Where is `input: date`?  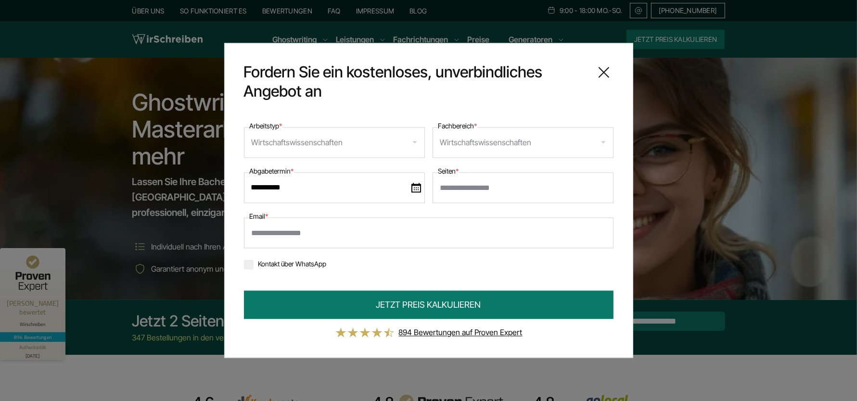
input: date is located at coordinates (334, 188).